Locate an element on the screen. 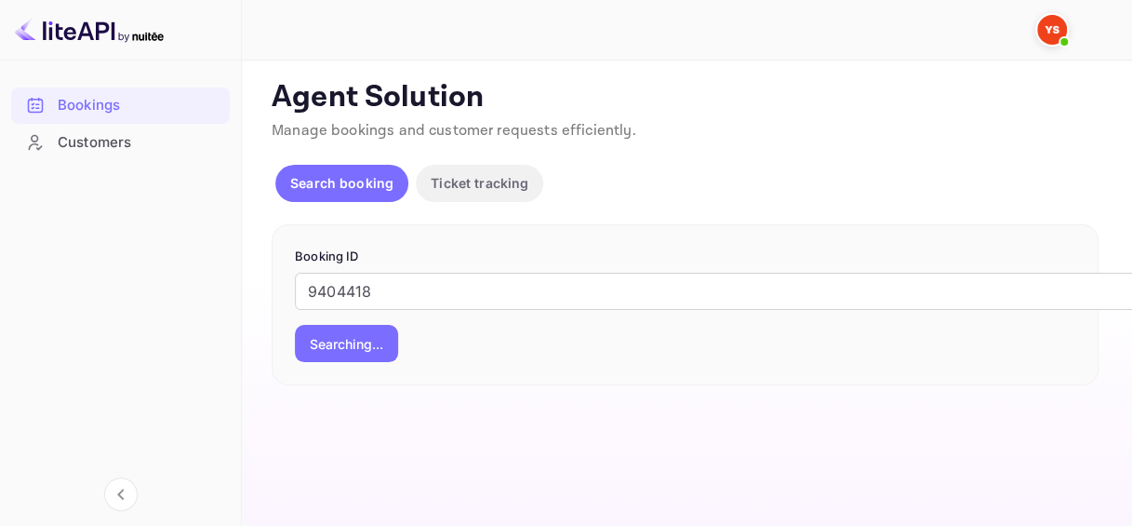  span: Manage bookings and customer requests efficiently. is located at coordinates (454, 130).